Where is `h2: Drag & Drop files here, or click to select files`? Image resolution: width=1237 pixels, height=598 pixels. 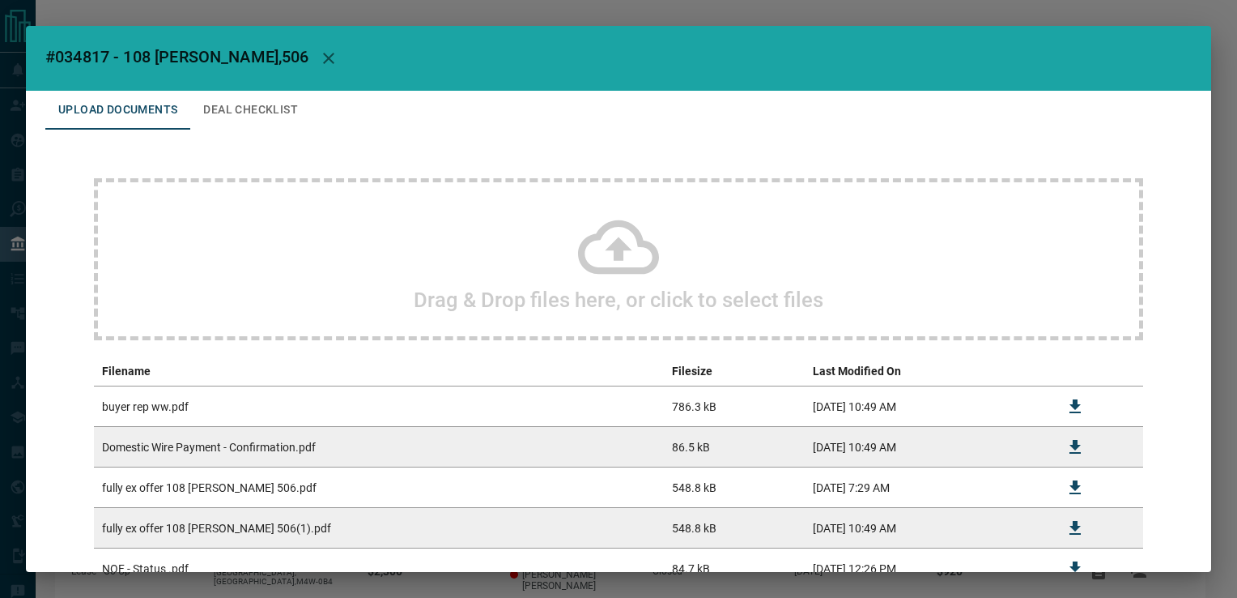 h2: Drag & Drop files here, or click to select files is located at coordinates (619, 300).